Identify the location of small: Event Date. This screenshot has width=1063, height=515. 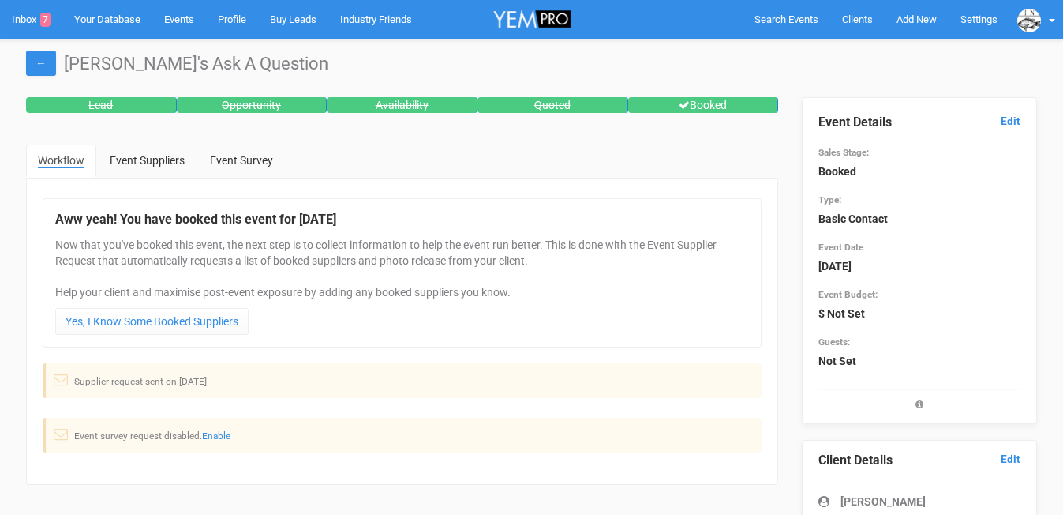
(840, 247).